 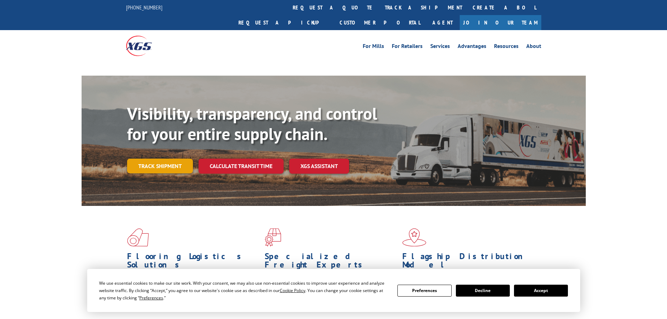 I want to click on a: Request a pickup, so click(x=284, y=22).